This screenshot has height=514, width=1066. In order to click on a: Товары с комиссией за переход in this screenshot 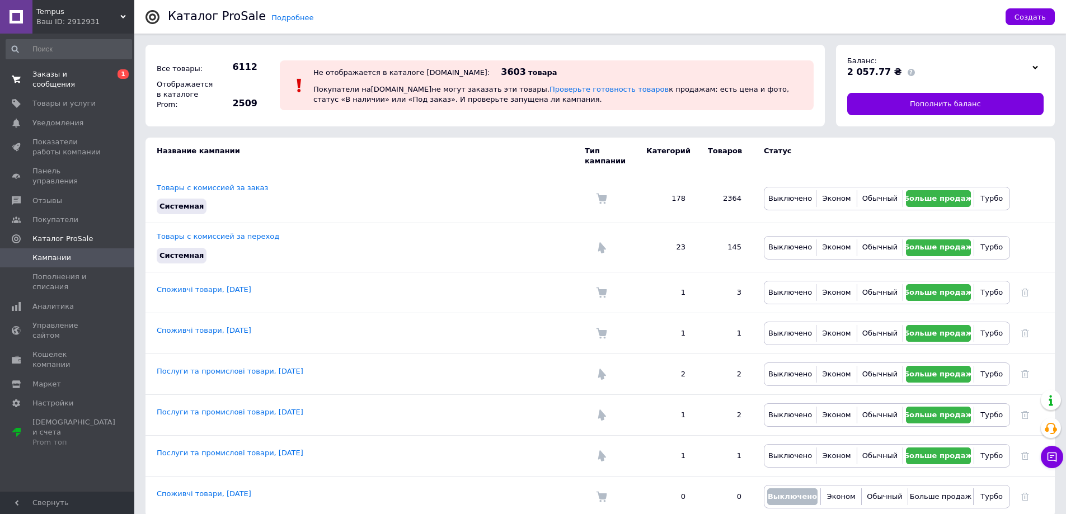, I will do `click(218, 236)`.